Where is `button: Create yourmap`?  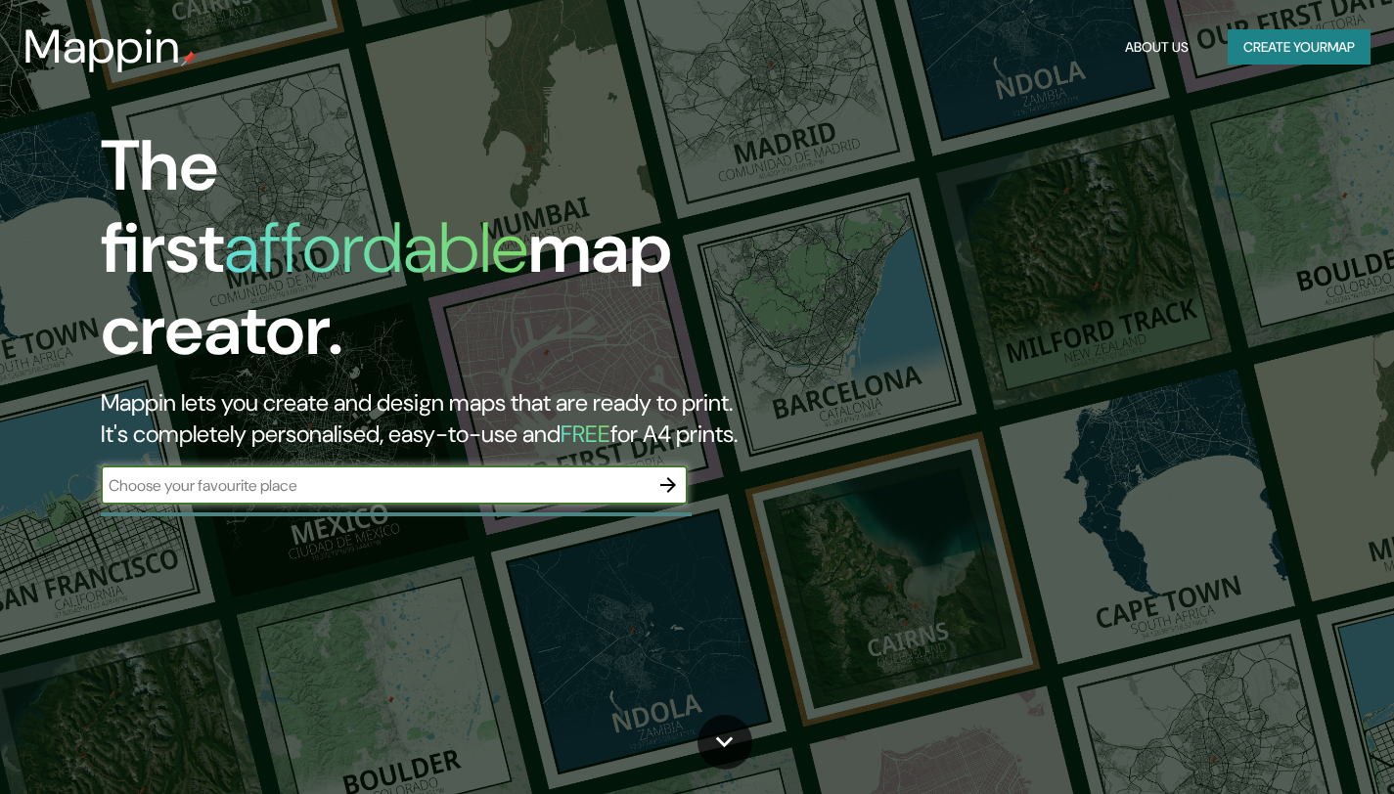
button: Create yourmap is located at coordinates (1299, 47).